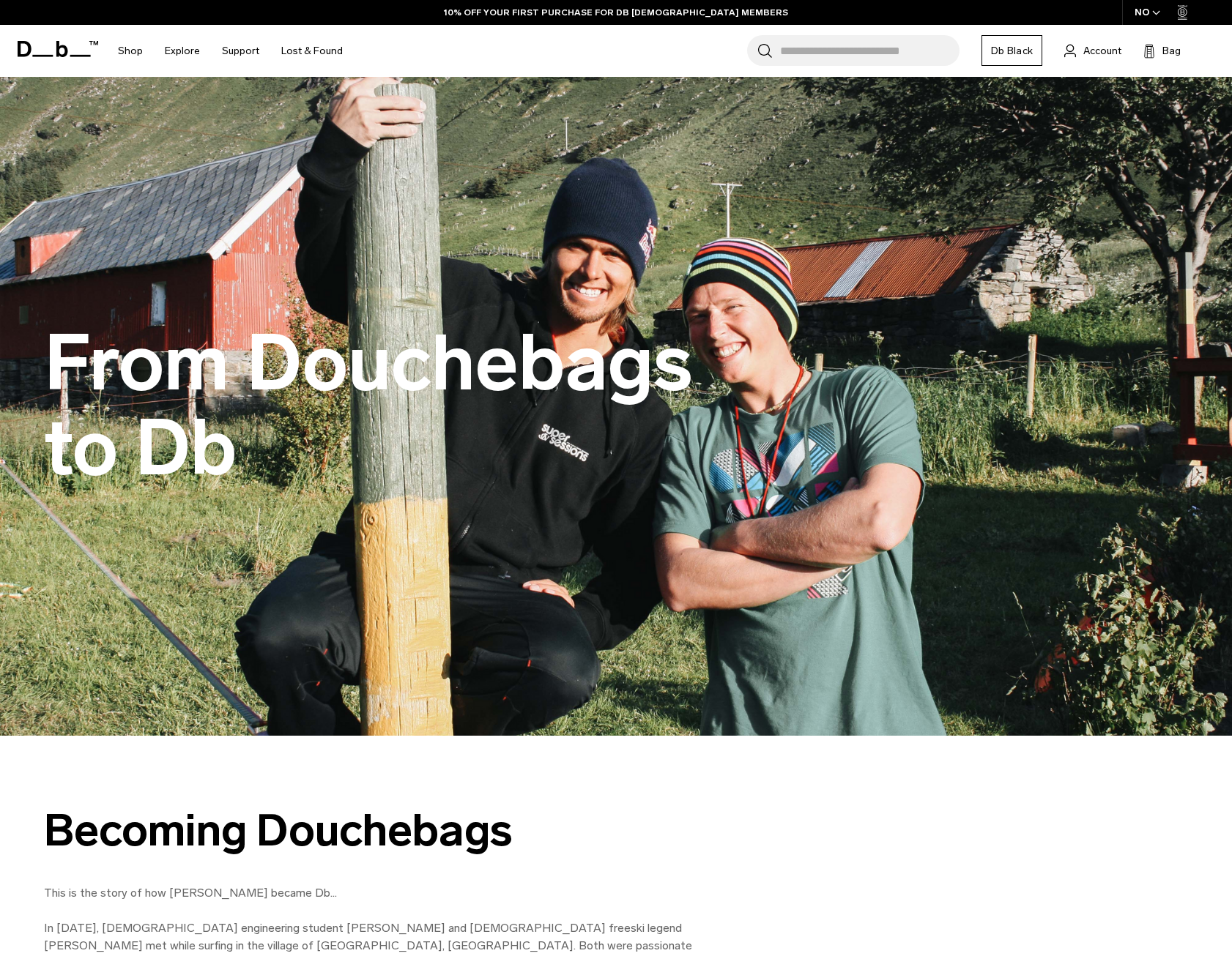 The width and height of the screenshot is (1232, 956). What do you see at coordinates (1012, 51) in the screenshot?
I see `a: Db Black` at bounding box center [1012, 51].